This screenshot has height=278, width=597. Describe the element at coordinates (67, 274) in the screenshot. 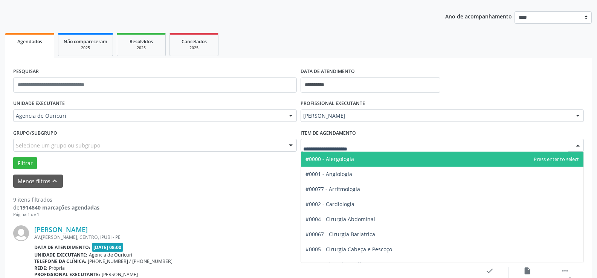

I see `b: Profissional executante:` at that location.